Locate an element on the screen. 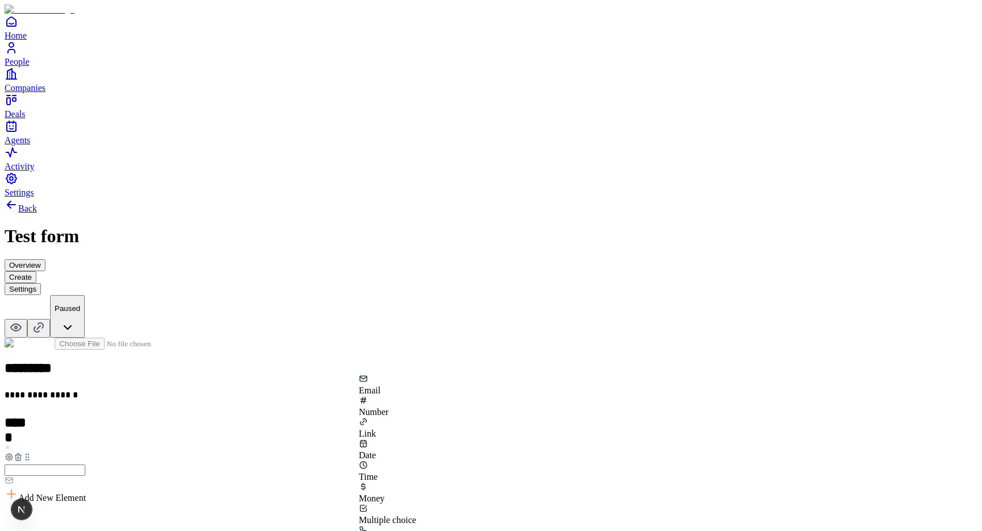 This screenshot has height=531, width=982. a: People is located at coordinates (491, 53).